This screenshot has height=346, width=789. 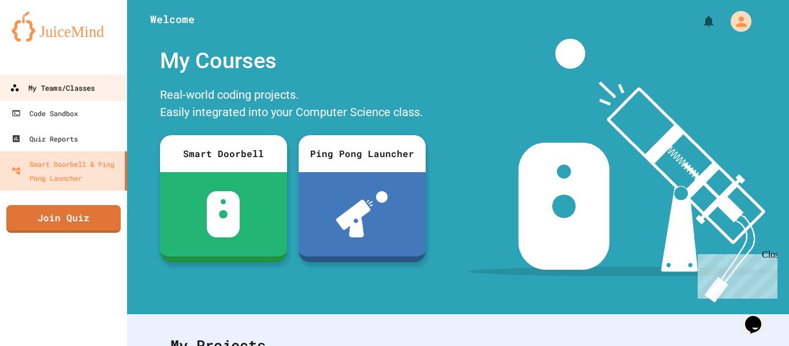 What do you see at coordinates (736, 21) in the screenshot?
I see `div: My Account` at bounding box center [736, 21].